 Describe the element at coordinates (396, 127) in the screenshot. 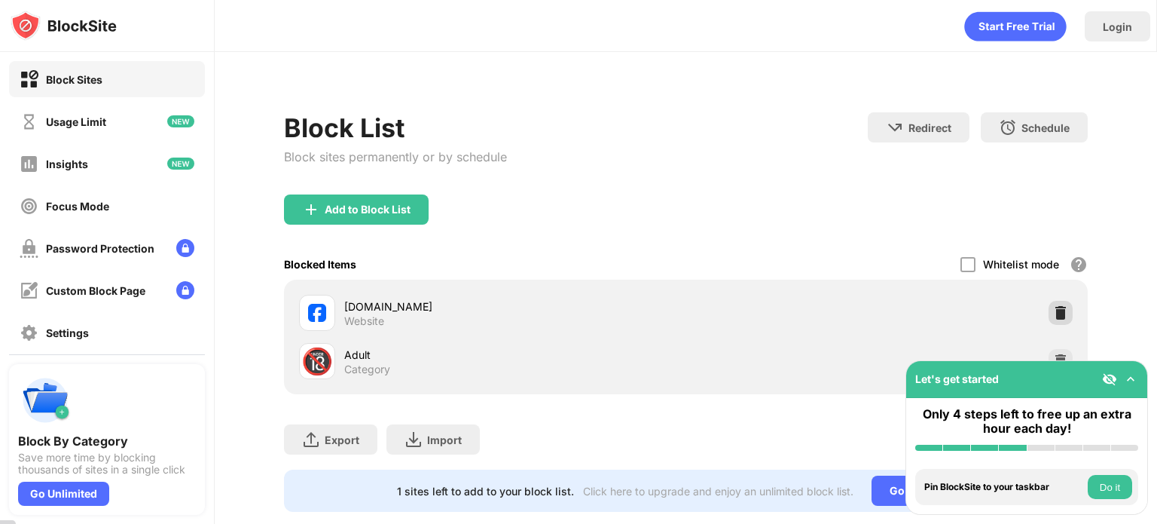

I see `div: Block List` at that location.